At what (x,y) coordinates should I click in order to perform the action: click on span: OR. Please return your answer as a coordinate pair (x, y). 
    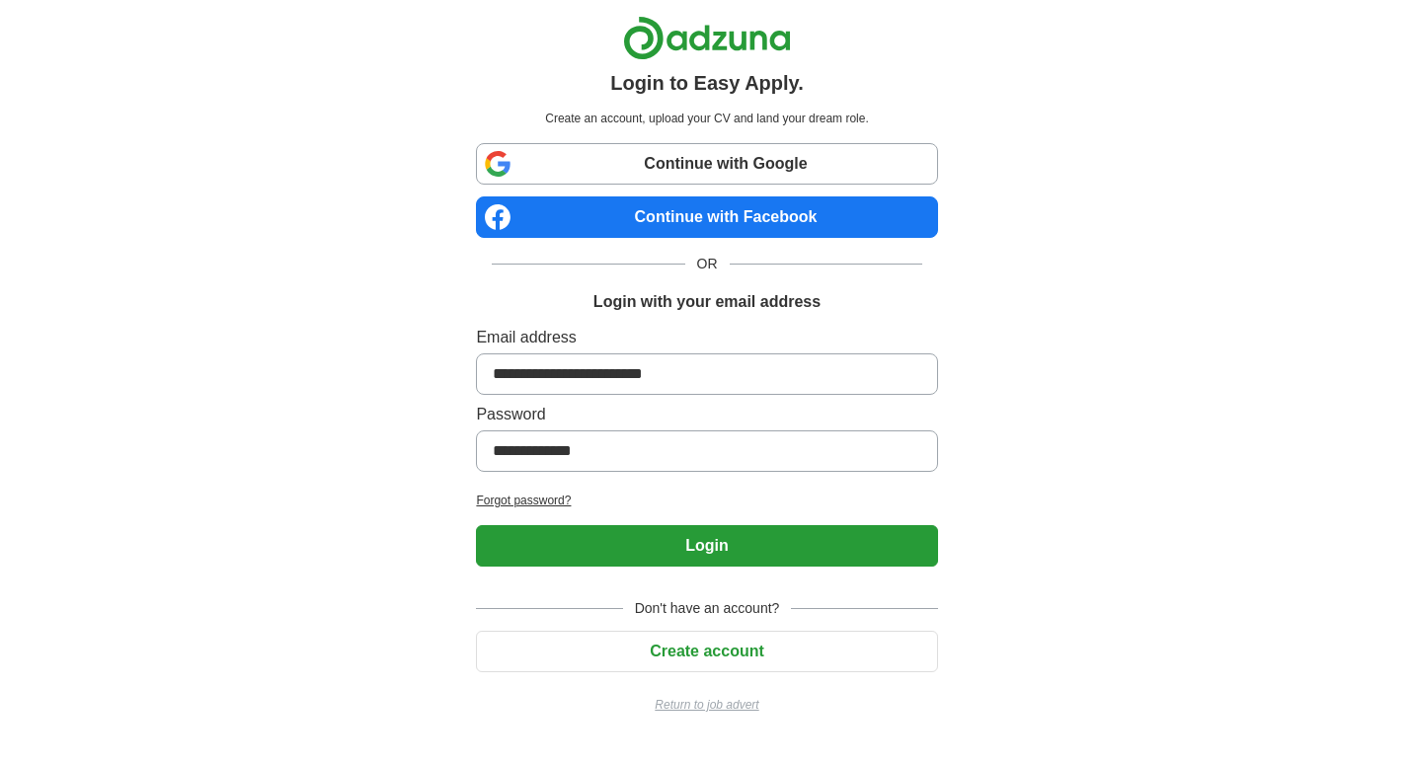
    Looking at the image, I should click on (707, 264).